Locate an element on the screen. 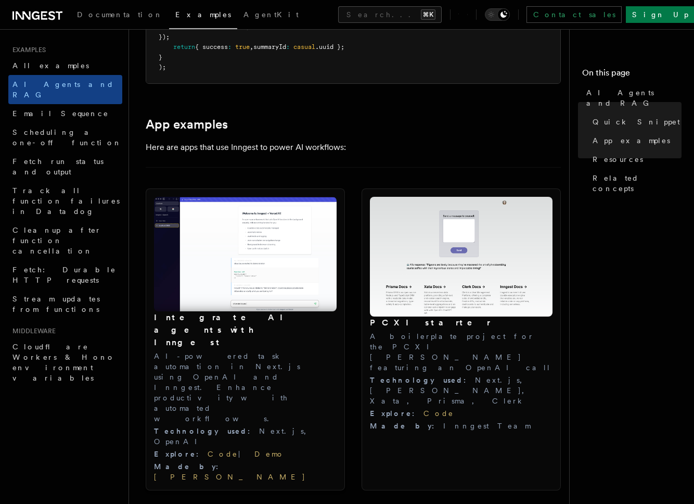 This screenshot has width=694, height=504. span: Track all function failures in Datadog is located at coordinates (66, 201).